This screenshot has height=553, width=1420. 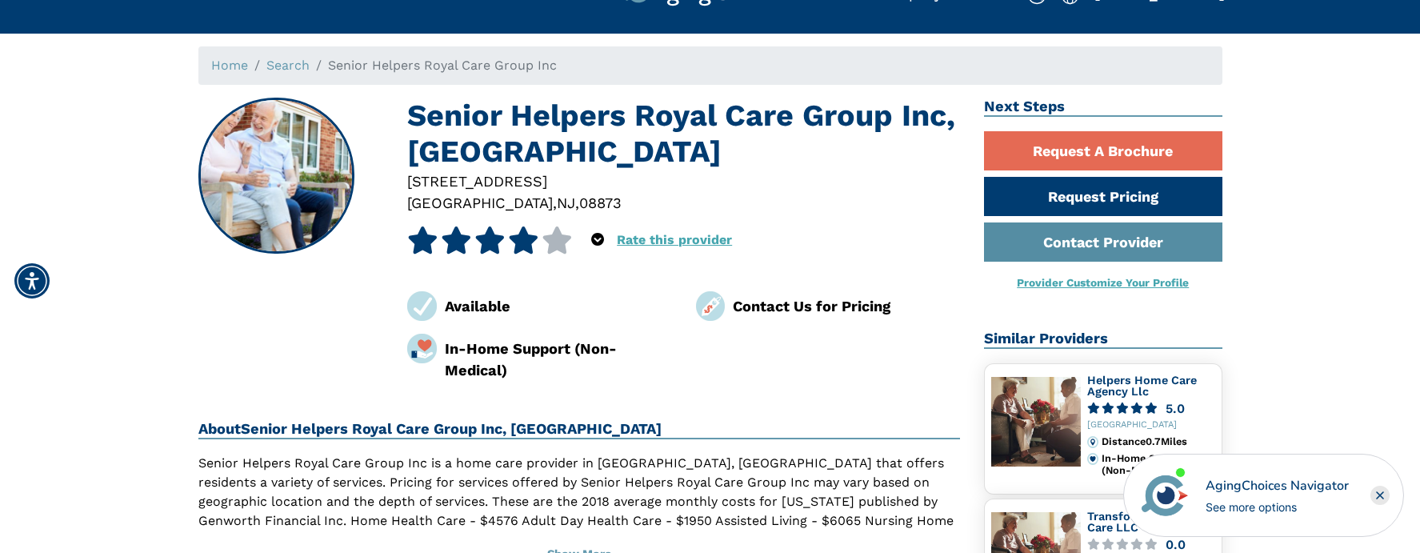 I want to click on span: NJ, so click(x=566, y=202).